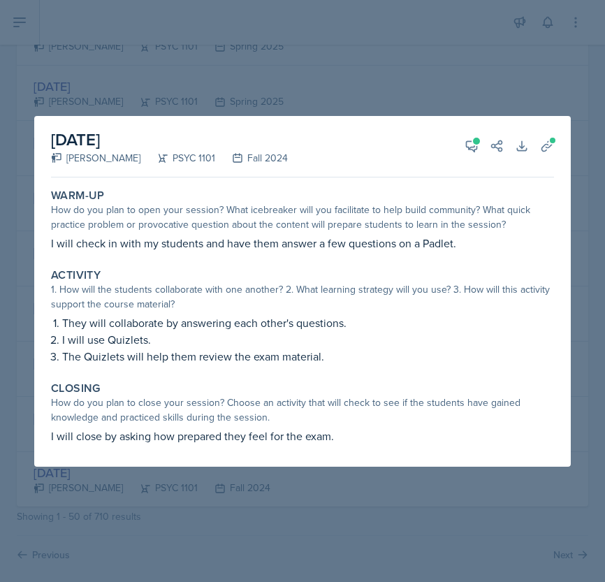 The image size is (605, 582). What do you see at coordinates (177, 158) in the screenshot?
I see `div: PSYC 1101` at bounding box center [177, 158].